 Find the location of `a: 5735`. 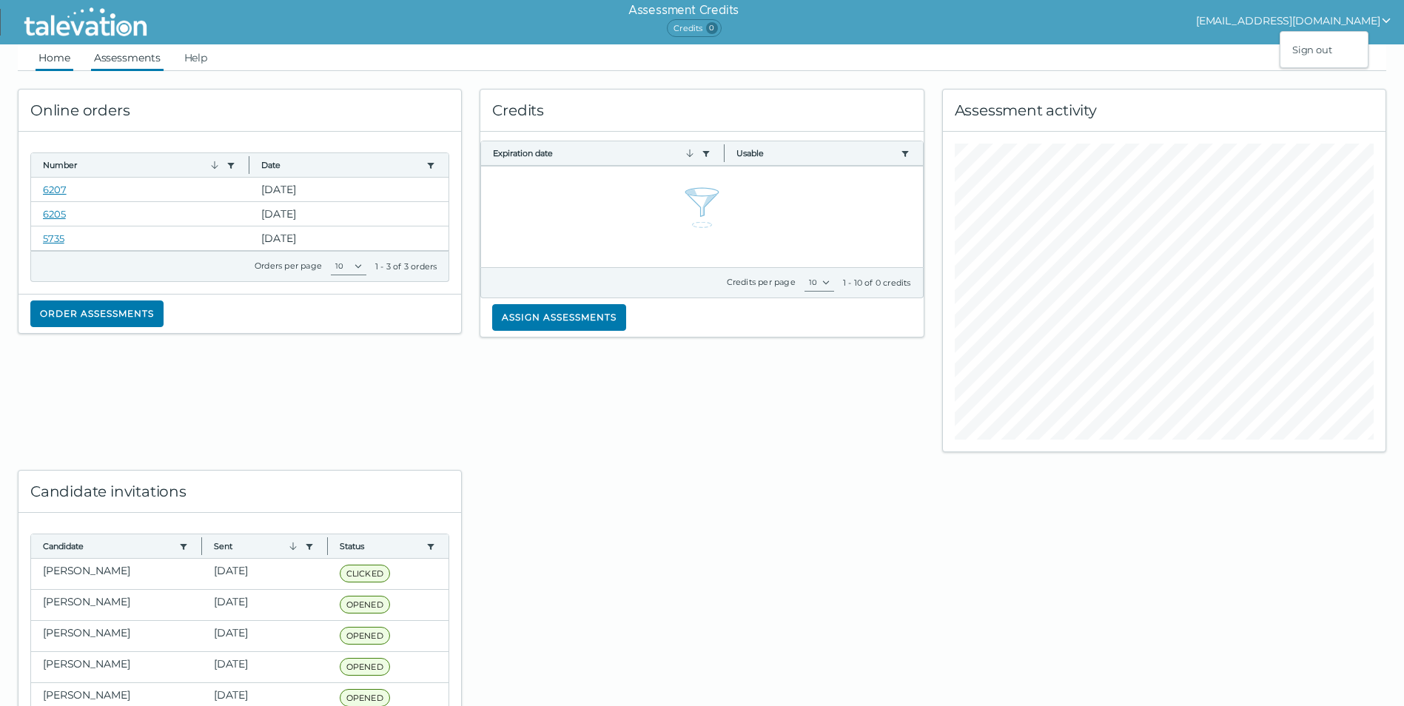

a: 5735 is located at coordinates (53, 238).